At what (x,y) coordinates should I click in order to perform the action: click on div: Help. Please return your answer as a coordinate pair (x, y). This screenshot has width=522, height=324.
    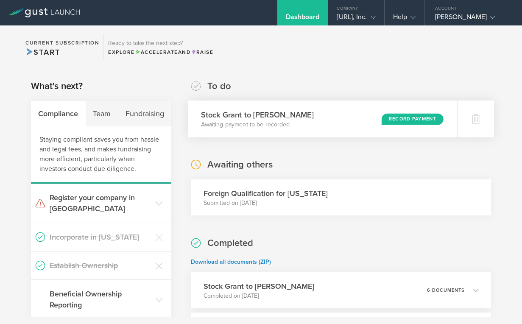
    Looking at the image, I should click on (404, 19).